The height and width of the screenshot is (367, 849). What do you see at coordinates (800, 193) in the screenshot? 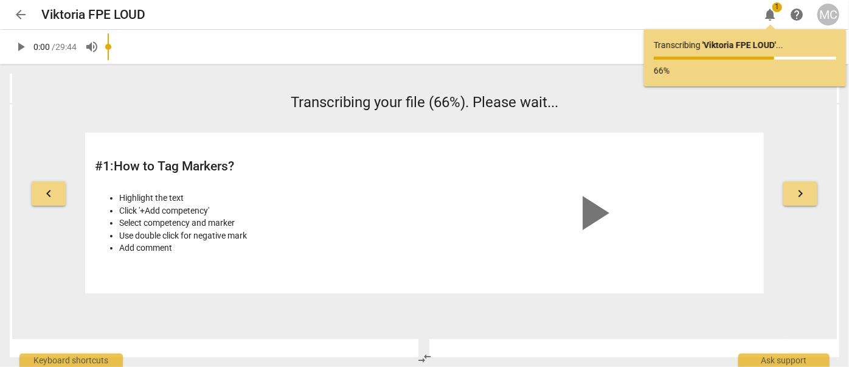
I see `span: keyboard_arrow_right` at bounding box center [800, 193].